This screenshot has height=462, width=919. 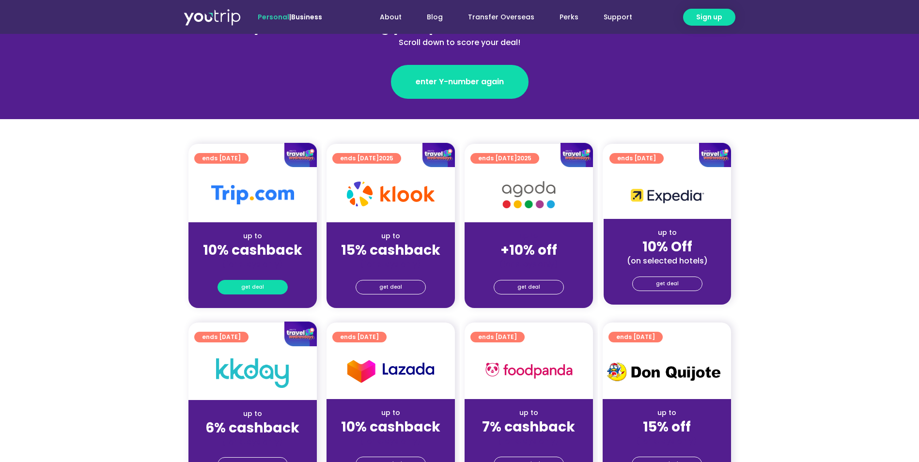 What do you see at coordinates (501, 17) in the screenshot?
I see `a: Transfer Overseas` at bounding box center [501, 17].